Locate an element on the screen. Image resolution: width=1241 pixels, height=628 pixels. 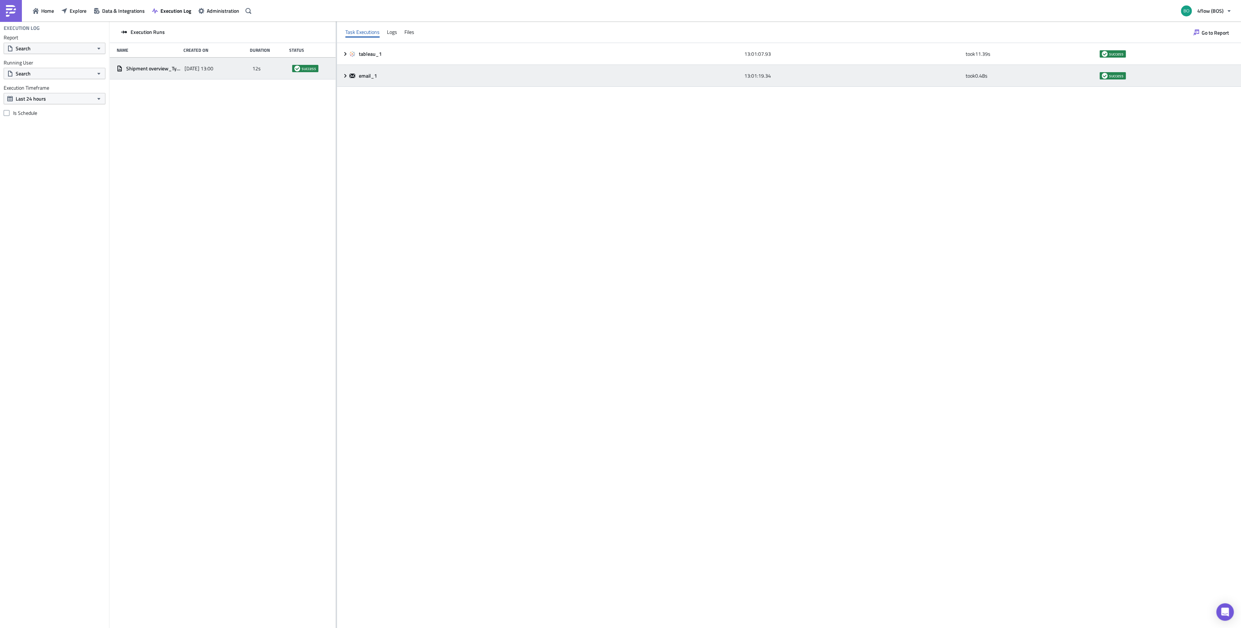
label: Is Schedule is located at coordinates (54, 113).